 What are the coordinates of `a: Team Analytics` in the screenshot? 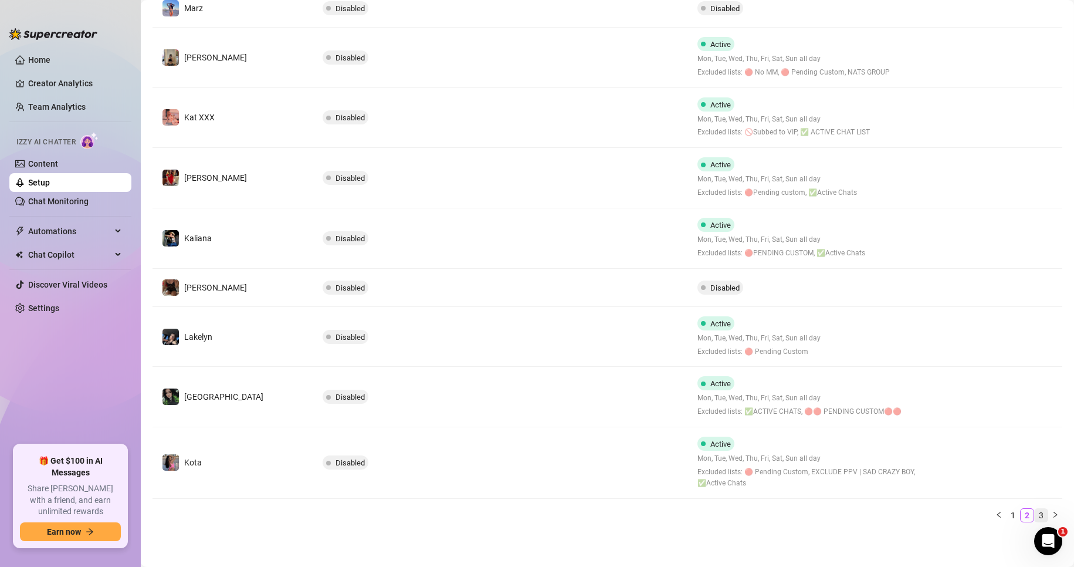 It's located at (57, 107).